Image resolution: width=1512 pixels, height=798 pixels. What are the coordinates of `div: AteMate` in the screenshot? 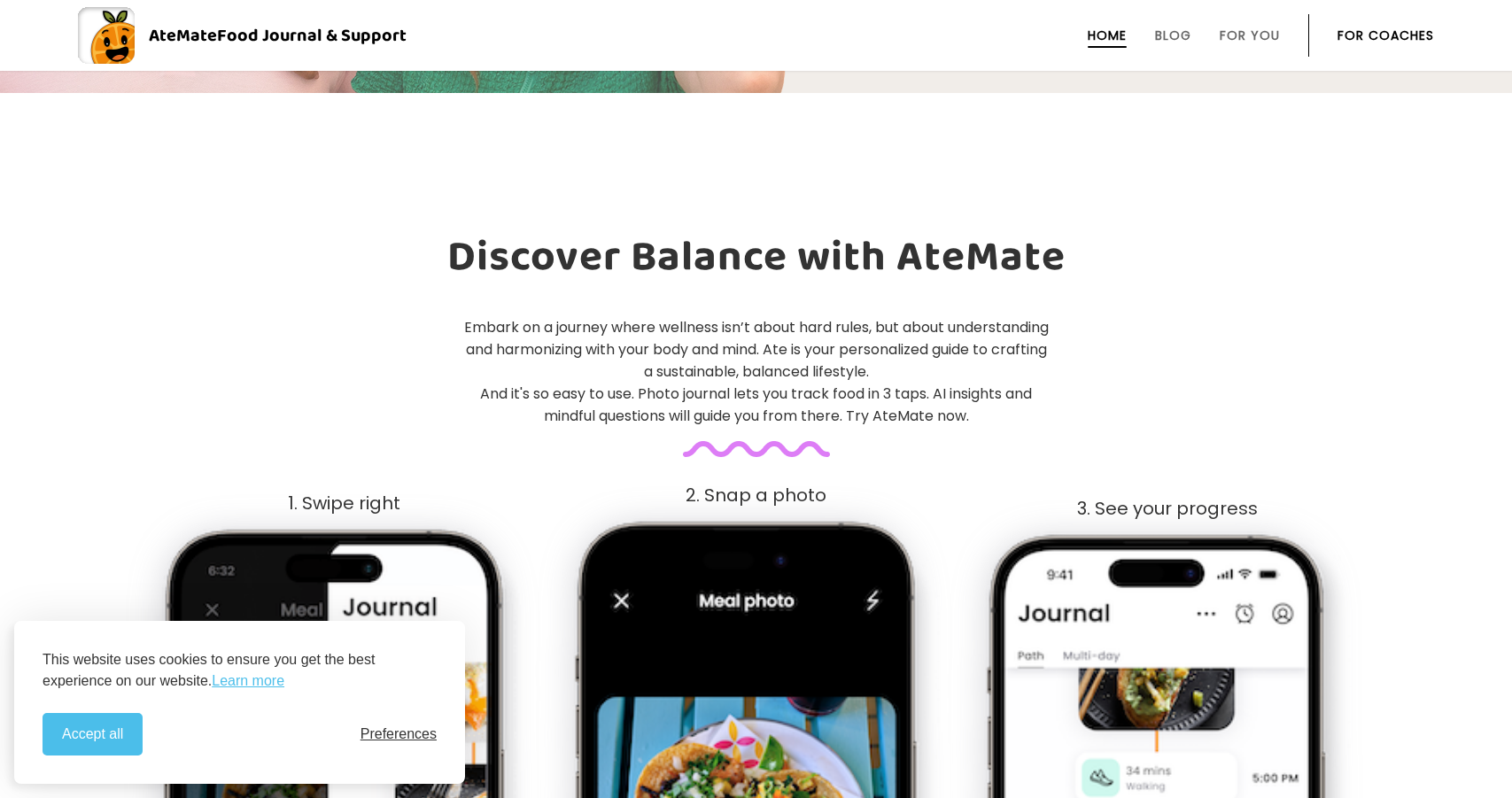 It's located at (271, 36).